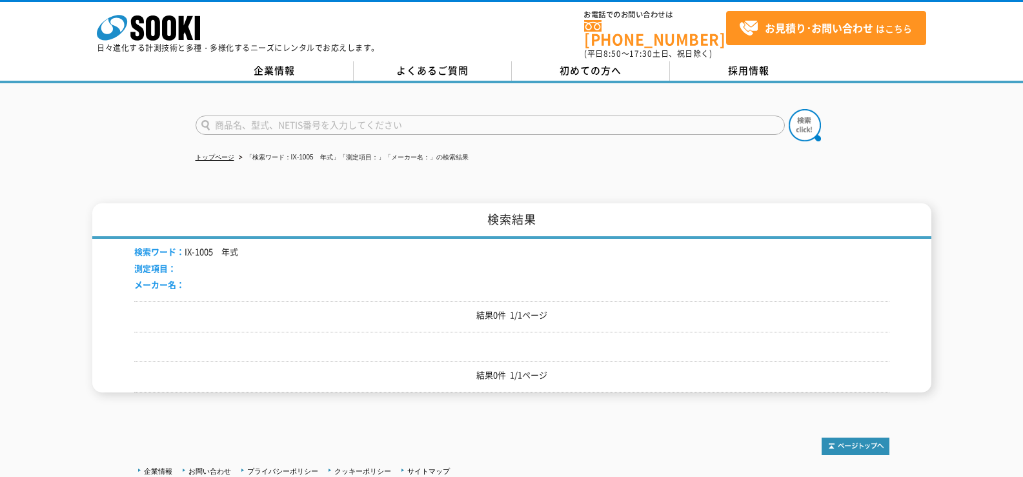 This screenshot has height=477, width=1023. What do you see at coordinates (283, 471) in the screenshot?
I see `a: プライバシーポリシー` at bounding box center [283, 471].